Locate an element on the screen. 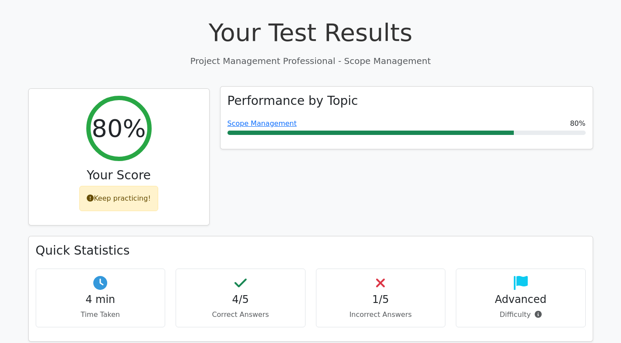 The height and width of the screenshot is (343, 621). h4: 1/5 is located at coordinates (381, 300).